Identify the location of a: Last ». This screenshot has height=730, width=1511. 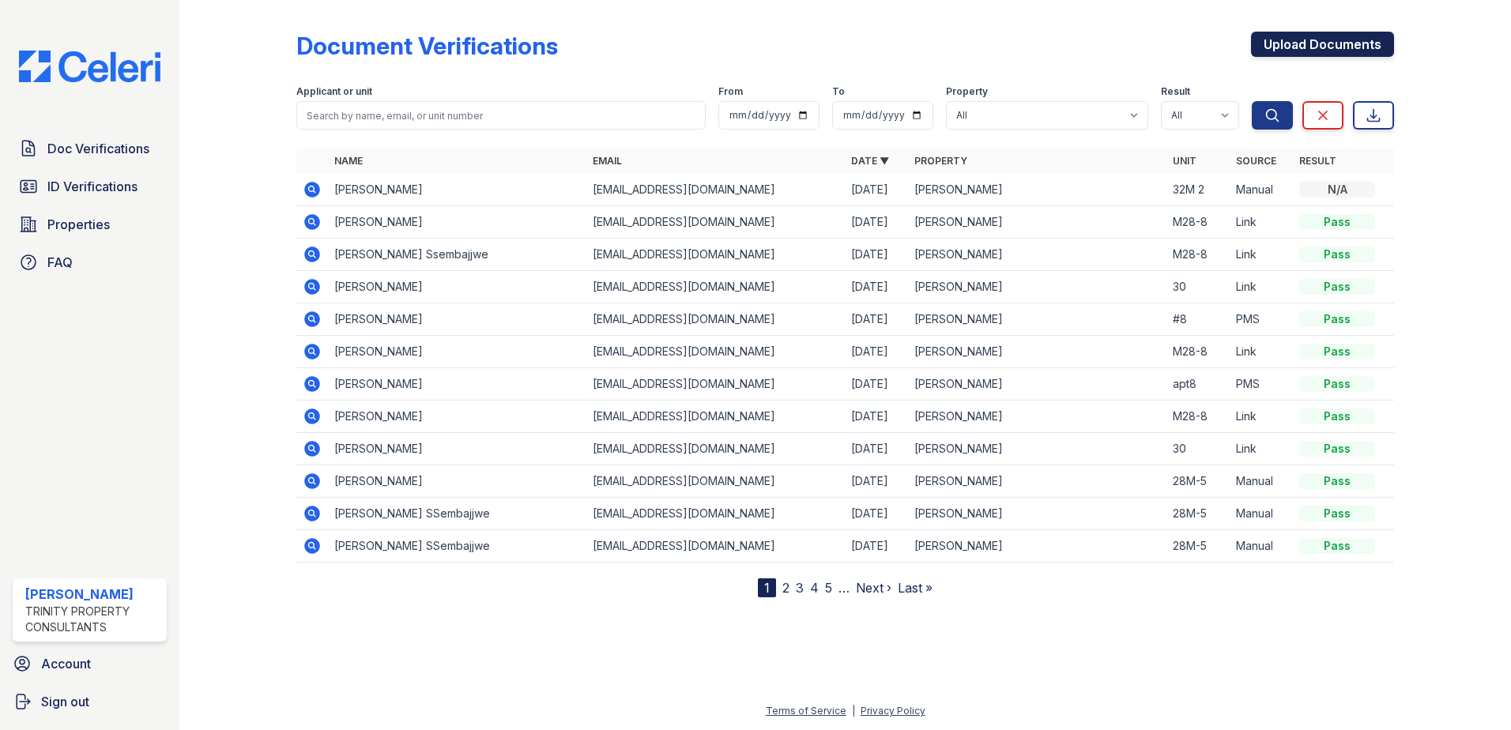
(915, 588).